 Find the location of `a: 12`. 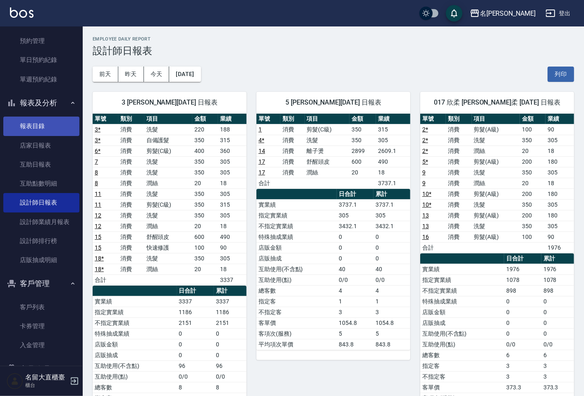

a: 12 is located at coordinates (98, 226).